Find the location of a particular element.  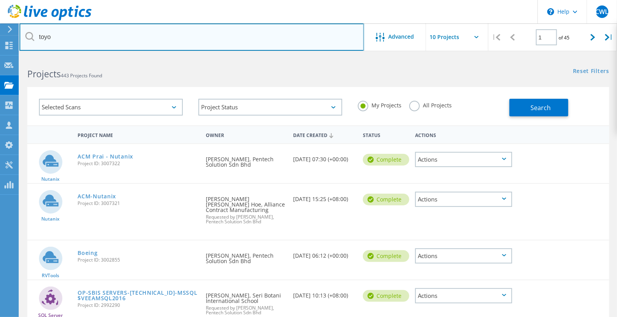

b: Projects is located at coordinates (44, 74).